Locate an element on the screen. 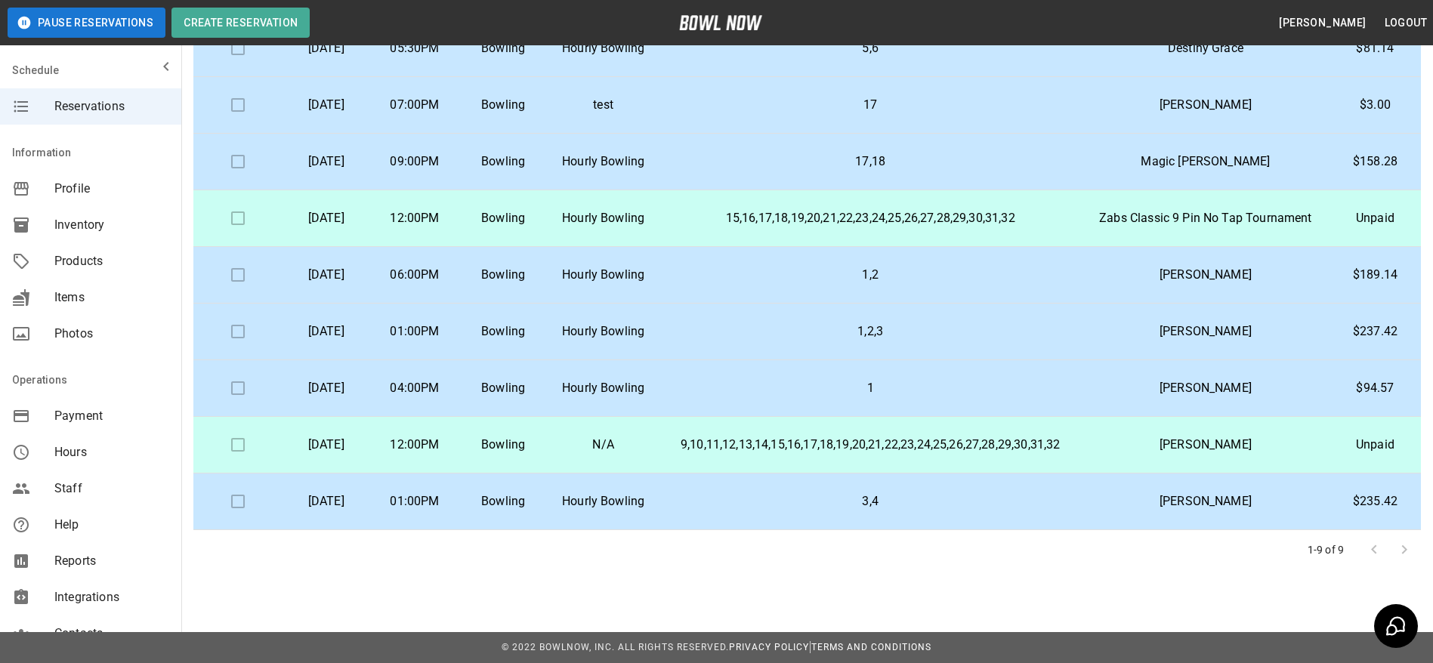  p: $235.42 is located at coordinates (1375, 501).